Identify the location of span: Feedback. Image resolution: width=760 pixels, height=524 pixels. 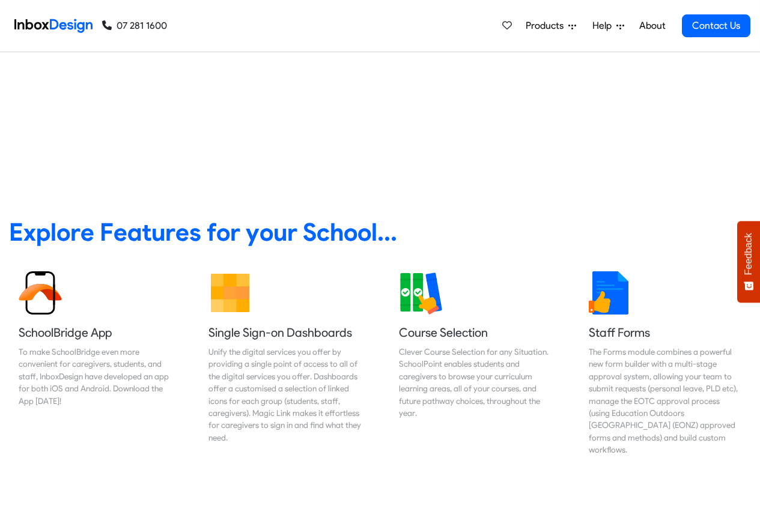
(748, 254).